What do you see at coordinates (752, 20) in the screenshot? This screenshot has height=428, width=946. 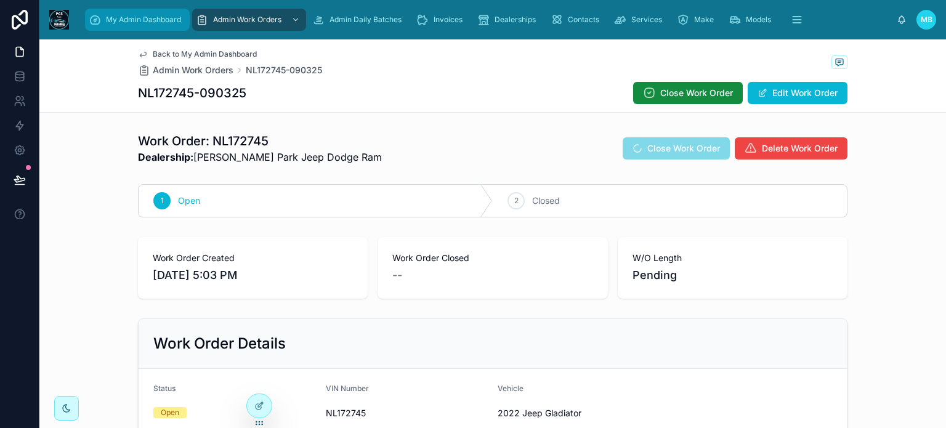 I see `a: Models` at bounding box center [752, 20].